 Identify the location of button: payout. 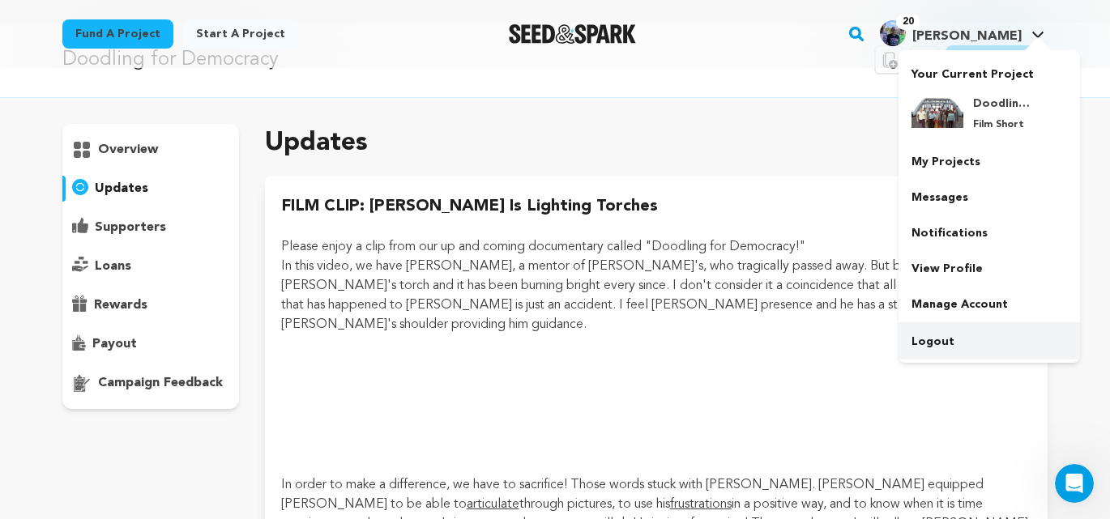
(151, 344).